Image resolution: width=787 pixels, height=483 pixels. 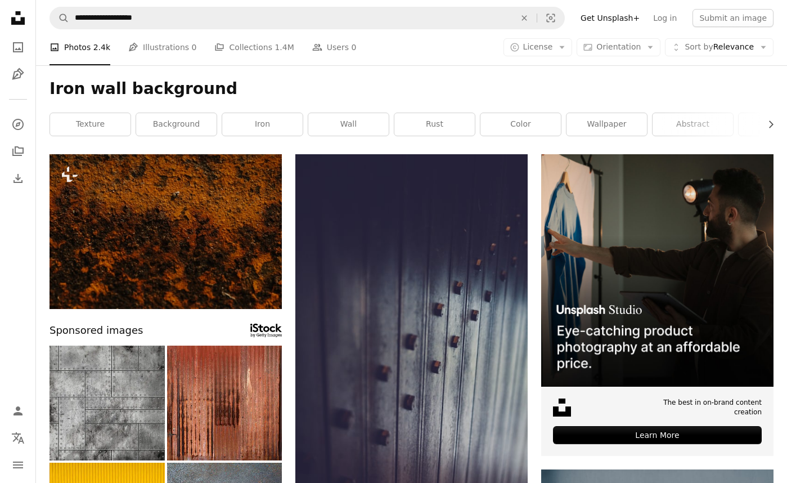 I want to click on a: Get Unsplash+, so click(x=610, y=18).